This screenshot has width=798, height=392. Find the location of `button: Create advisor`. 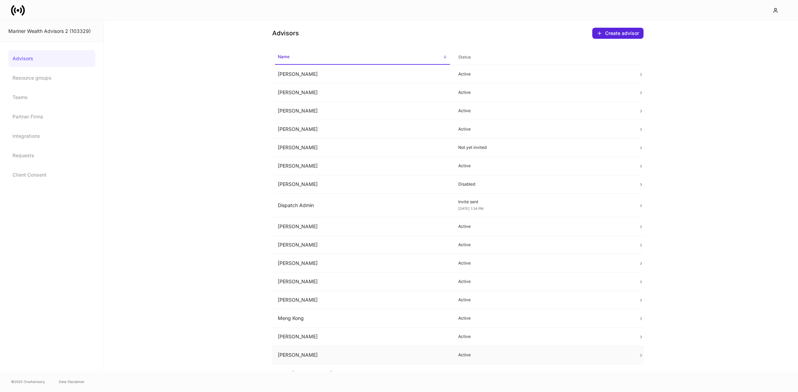

button: Create advisor is located at coordinates (618, 33).